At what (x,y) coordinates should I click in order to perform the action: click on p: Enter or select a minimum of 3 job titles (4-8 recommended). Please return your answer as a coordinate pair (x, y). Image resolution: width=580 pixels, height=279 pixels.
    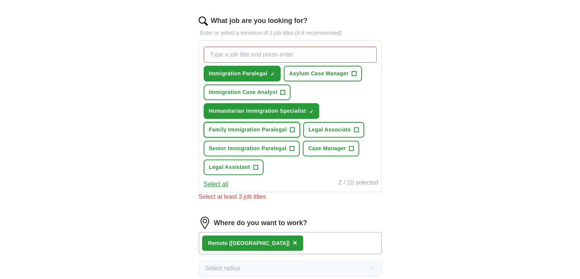
    Looking at the image, I should click on (290, 33).